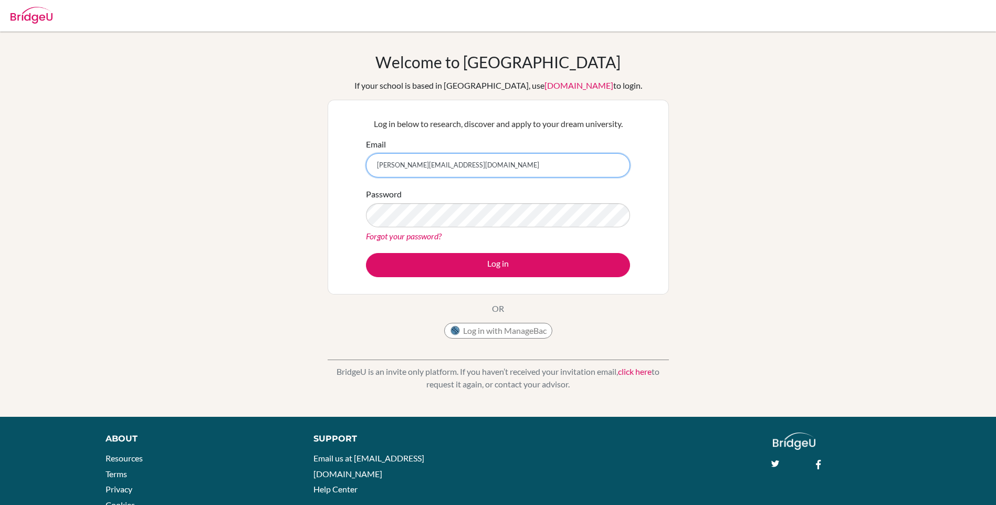 The image size is (996, 505). I want to click on img: logo_white@2x-f4f0deed5e89b7ecb1c2cc34c3e3d731f90f0f143d5ea2071677605dd97b5244.png, so click(794, 441).